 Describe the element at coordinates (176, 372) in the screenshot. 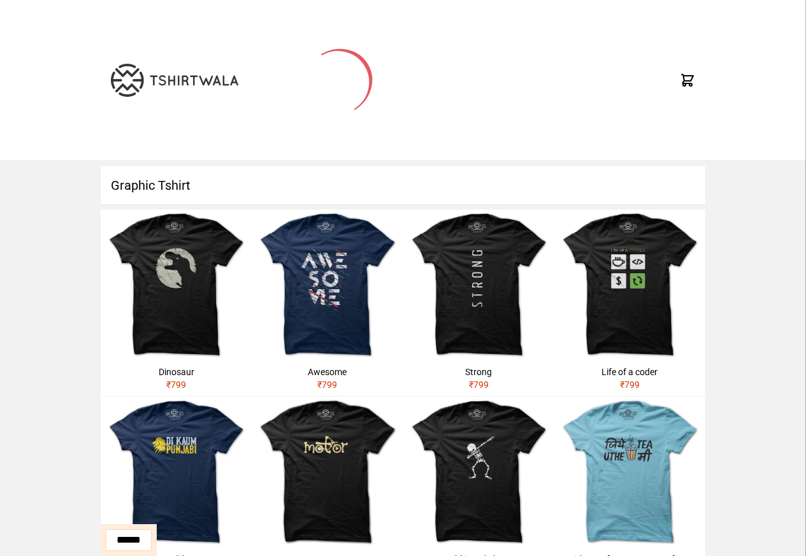

I see `div: Dinosaur` at that location.